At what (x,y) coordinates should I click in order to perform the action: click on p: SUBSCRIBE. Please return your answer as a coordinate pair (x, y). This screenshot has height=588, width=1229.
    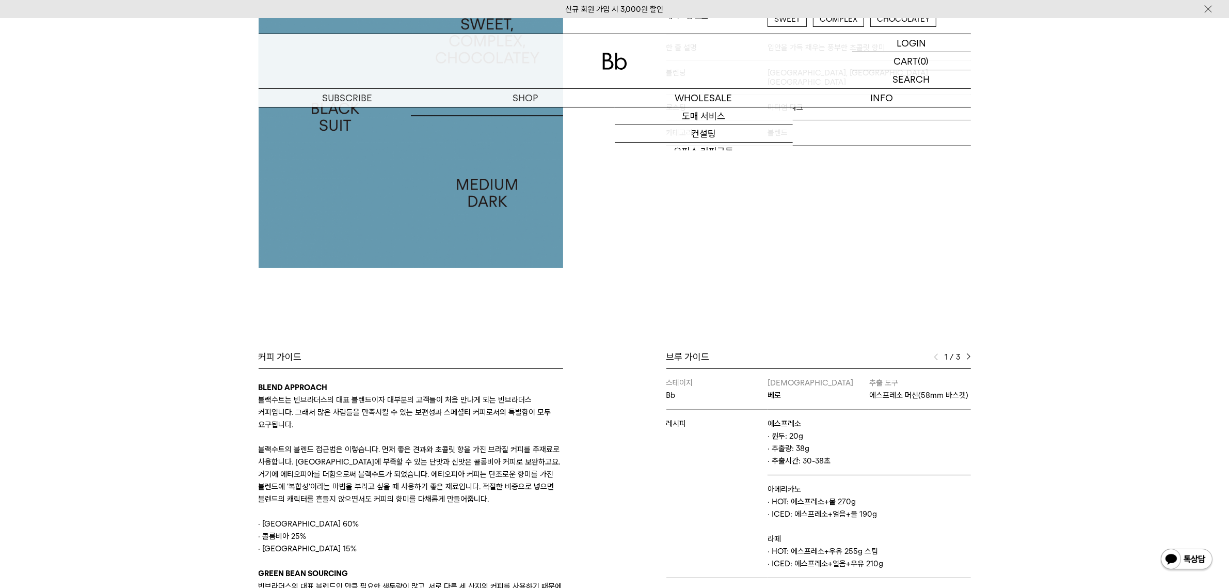
    Looking at the image, I should click on (347, 98).